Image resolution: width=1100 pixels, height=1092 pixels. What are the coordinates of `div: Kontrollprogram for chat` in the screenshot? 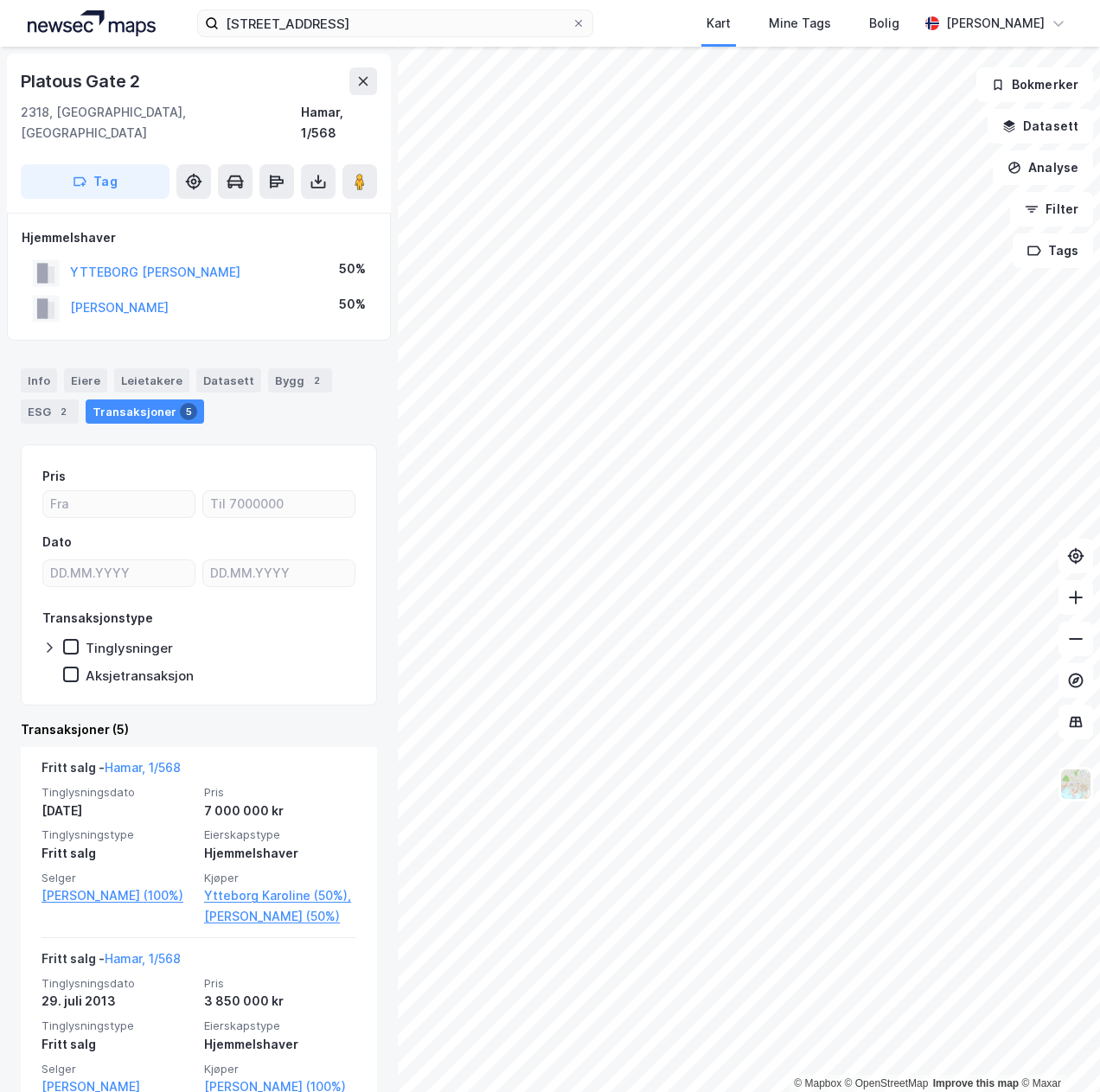 It's located at (1057, 1050).